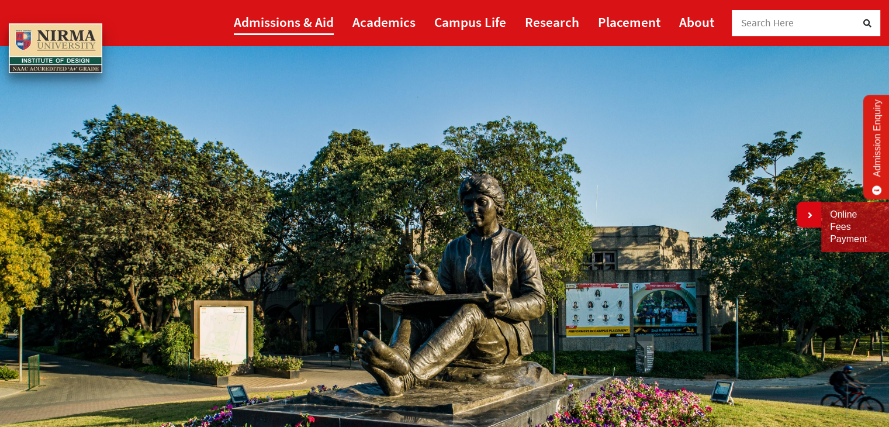  What do you see at coordinates (768, 23) in the screenshot?
I see `span: Search Here` at bounding box center [768, 23].